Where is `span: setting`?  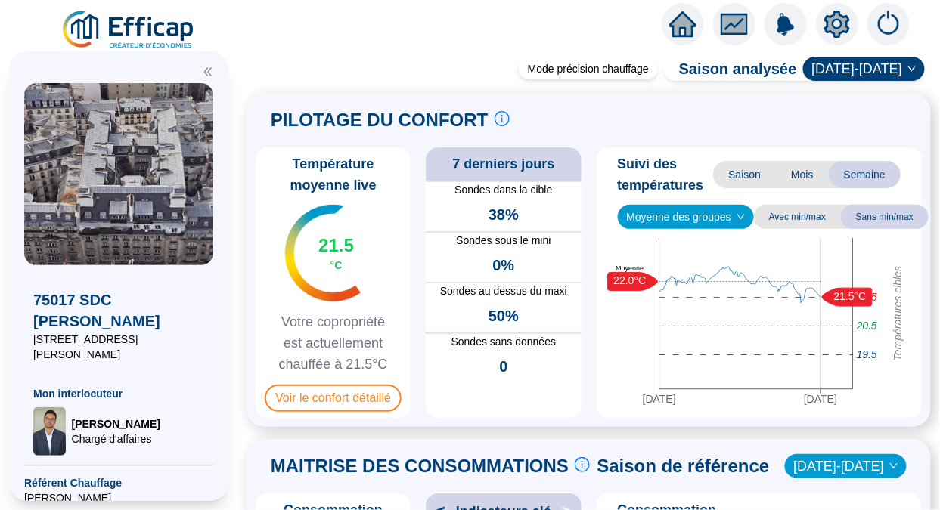
span: setting is located at coordinates (837, 24).